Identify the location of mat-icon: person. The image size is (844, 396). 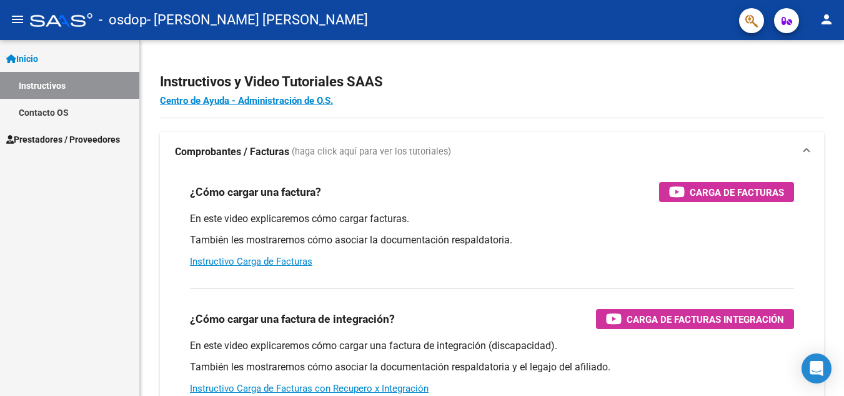
(827, 19).